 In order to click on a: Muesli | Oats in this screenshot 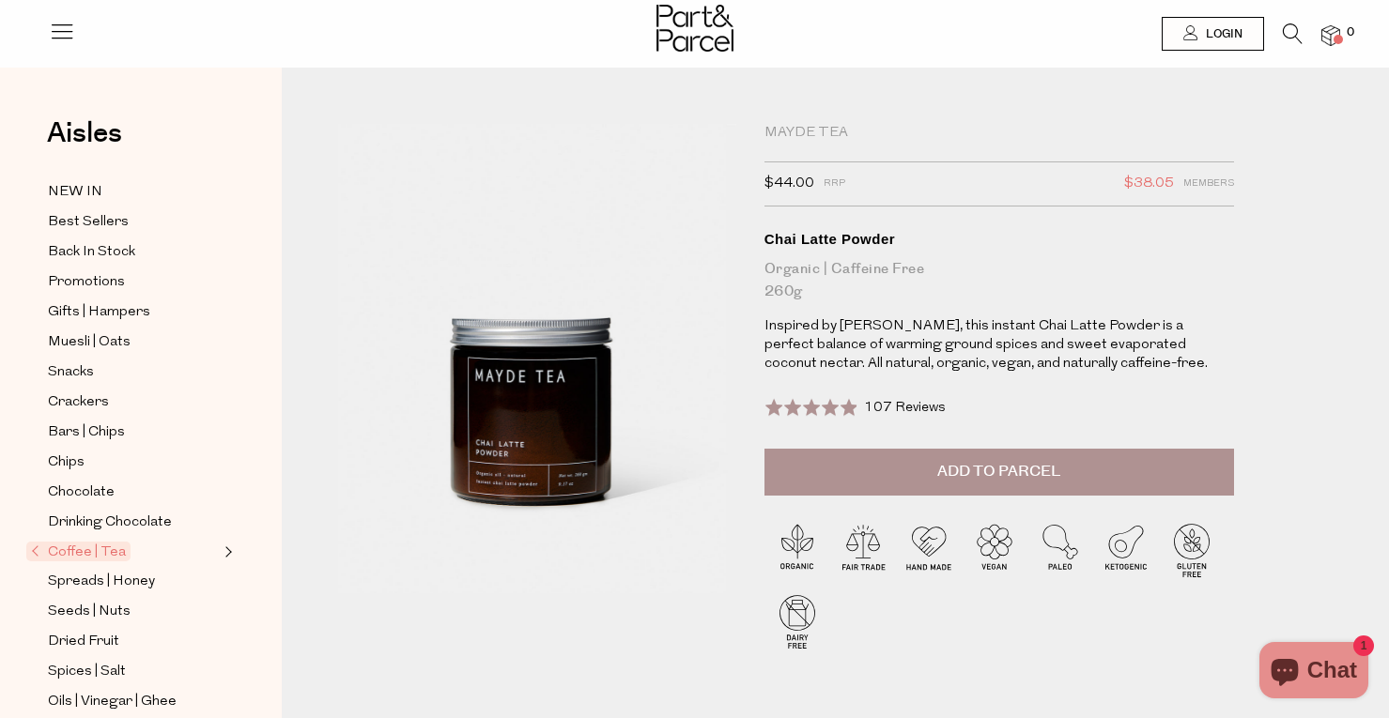, I will do `click(133, 342)`.